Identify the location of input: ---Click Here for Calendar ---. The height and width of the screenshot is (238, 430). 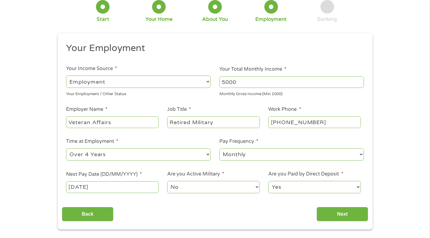
(112, 187).